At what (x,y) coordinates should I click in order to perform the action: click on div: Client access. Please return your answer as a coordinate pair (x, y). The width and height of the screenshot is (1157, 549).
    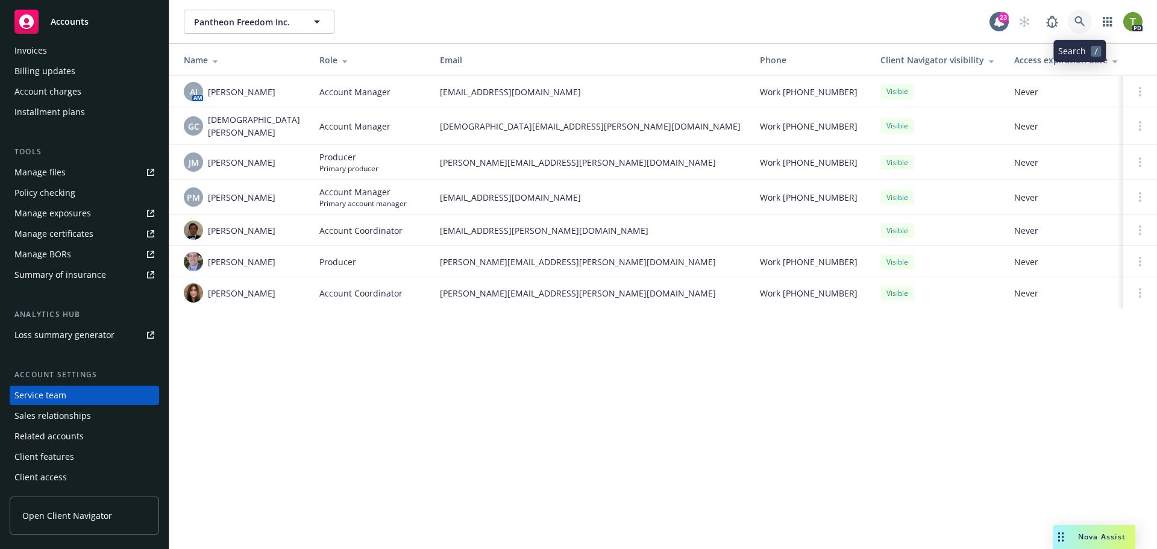
    Looking at the image, I should click on (40, 477).